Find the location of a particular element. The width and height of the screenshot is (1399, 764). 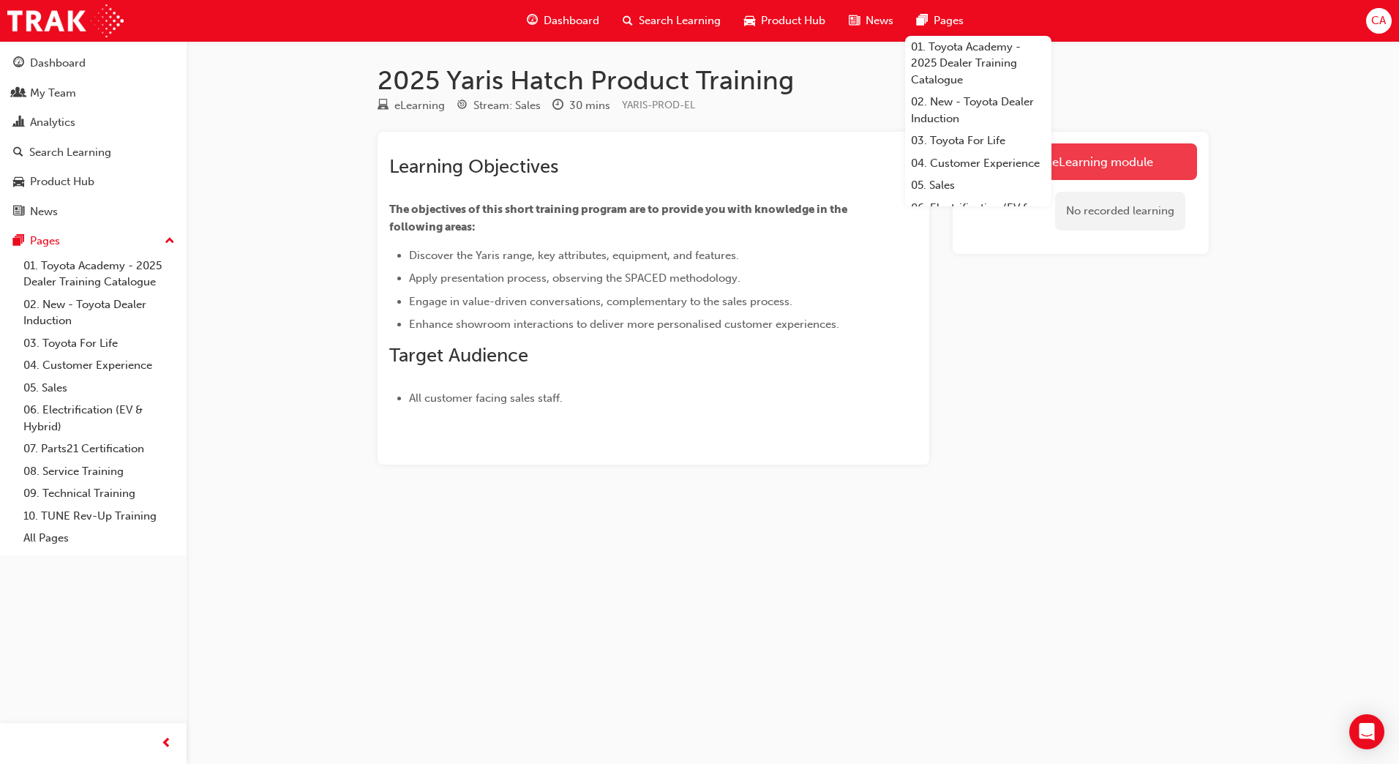

span: Discover the Yaris range, key attributes, equipment, and features. is located at coordinates (574, 255).